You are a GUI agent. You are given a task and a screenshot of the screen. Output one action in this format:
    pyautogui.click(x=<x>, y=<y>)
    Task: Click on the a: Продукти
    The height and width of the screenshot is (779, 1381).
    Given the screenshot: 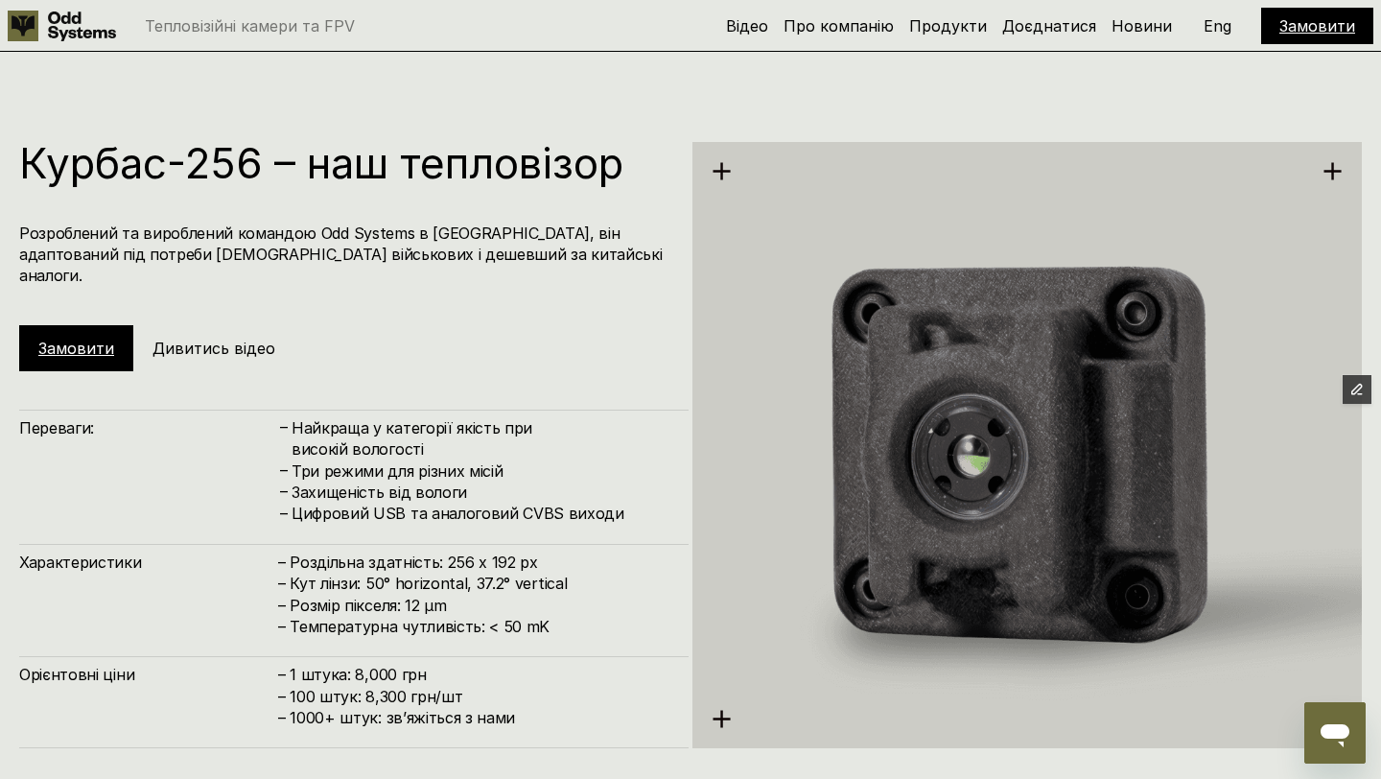 What is the action you would take?
    pyautogui.click(x=948, y=26)
    